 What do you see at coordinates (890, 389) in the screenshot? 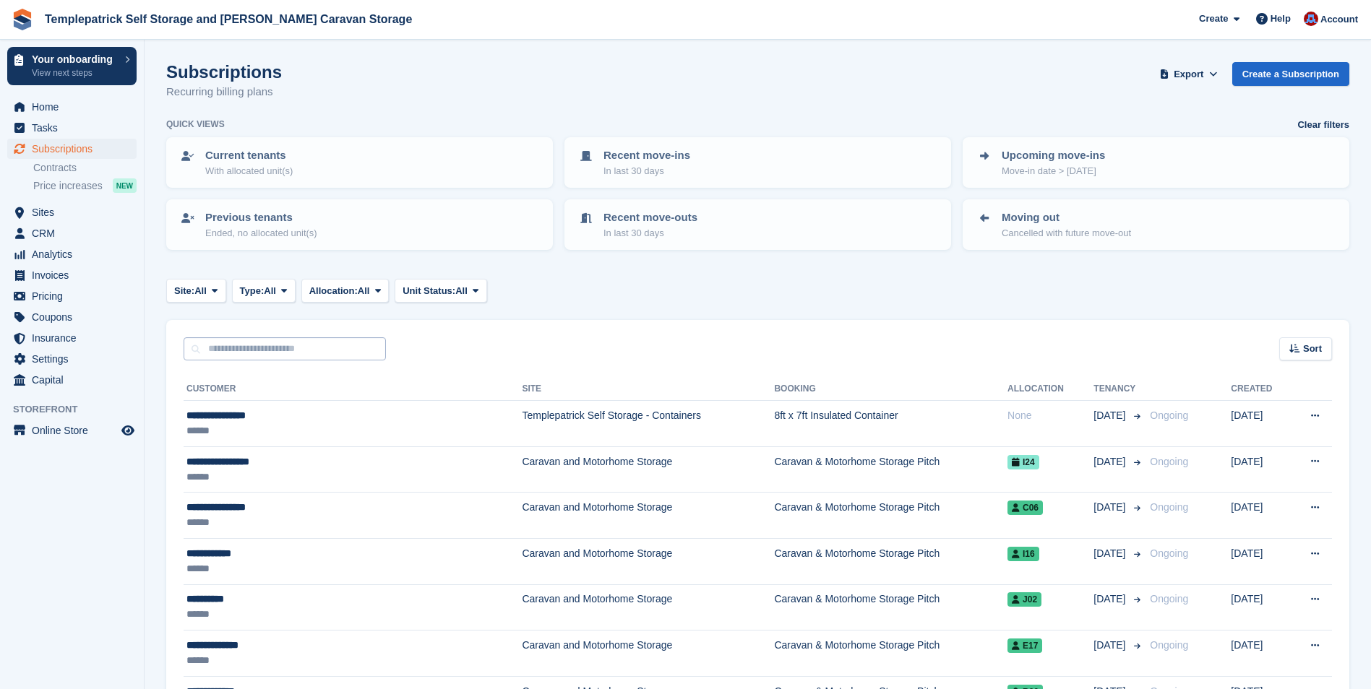
I see `th: Booking` at bounding box center [890, 389].